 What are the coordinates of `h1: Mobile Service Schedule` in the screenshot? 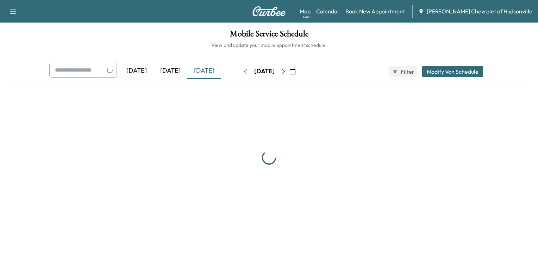 It's located at (269, 36).